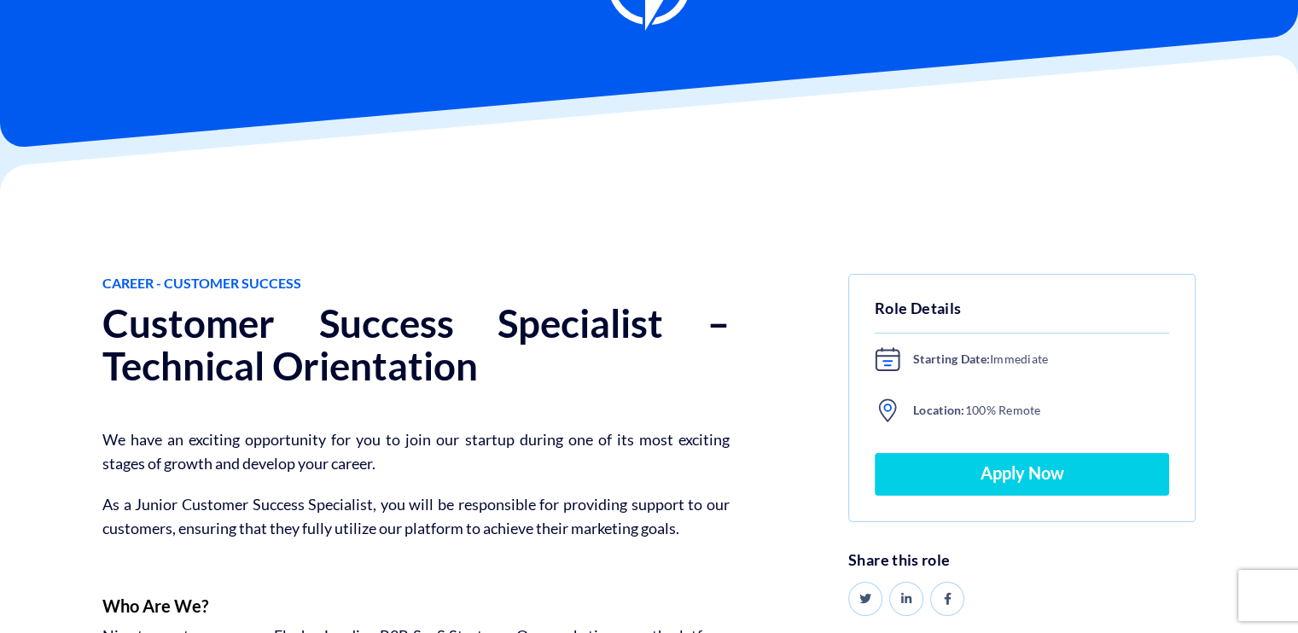  I want to click on b: Location:, so click(939, 410).